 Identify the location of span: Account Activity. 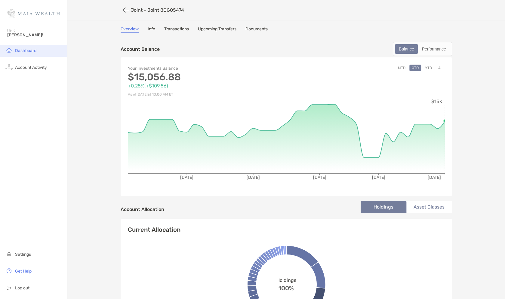
(31, 67).